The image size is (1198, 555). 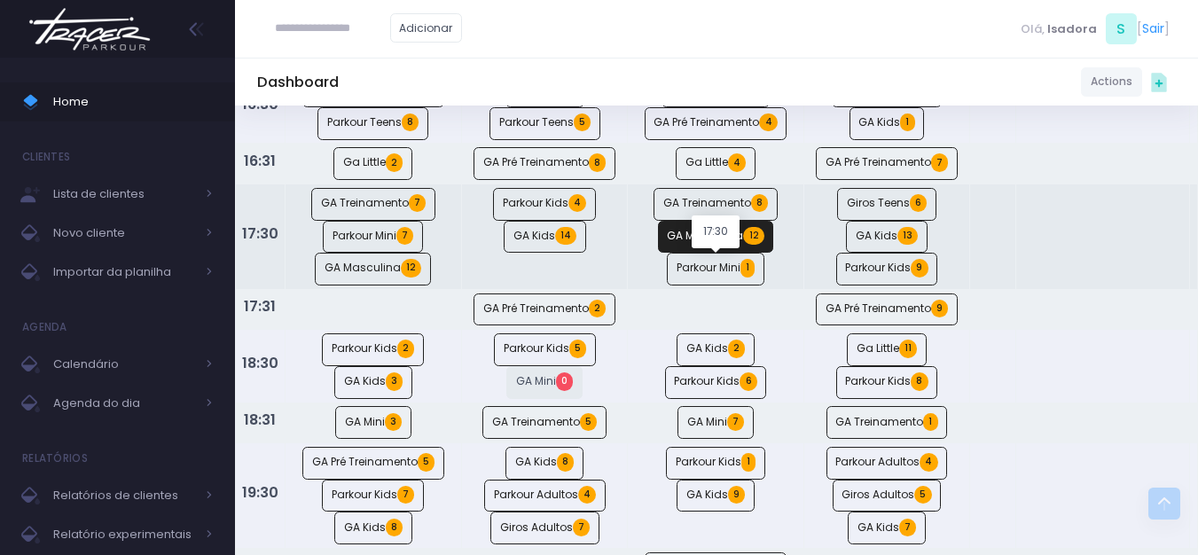 I want to click on span: 14, so click(x=566, y=236).